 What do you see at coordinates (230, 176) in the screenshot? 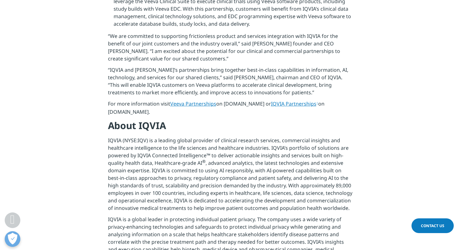
I see `p: IQVIA (NYSE:IQV) is a leading global provider of clinical research services, commercial insights ...` at bounding box center [230, 176].